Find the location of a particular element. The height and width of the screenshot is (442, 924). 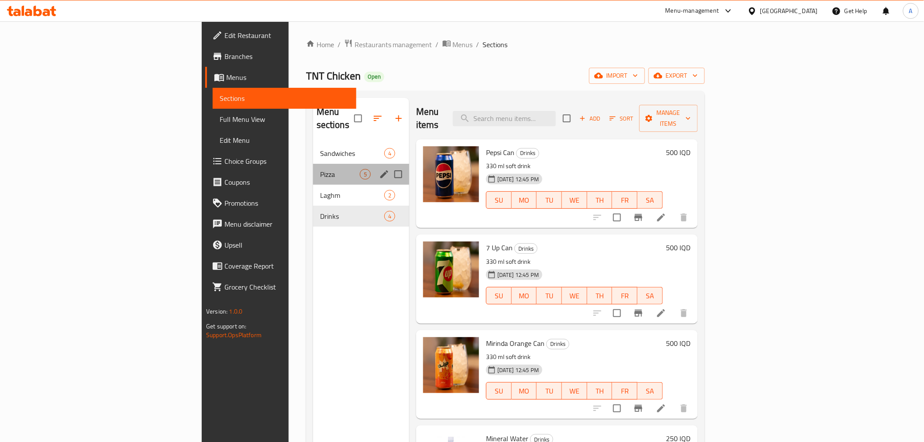

a: Promotions is located at coordinates (280, 203).